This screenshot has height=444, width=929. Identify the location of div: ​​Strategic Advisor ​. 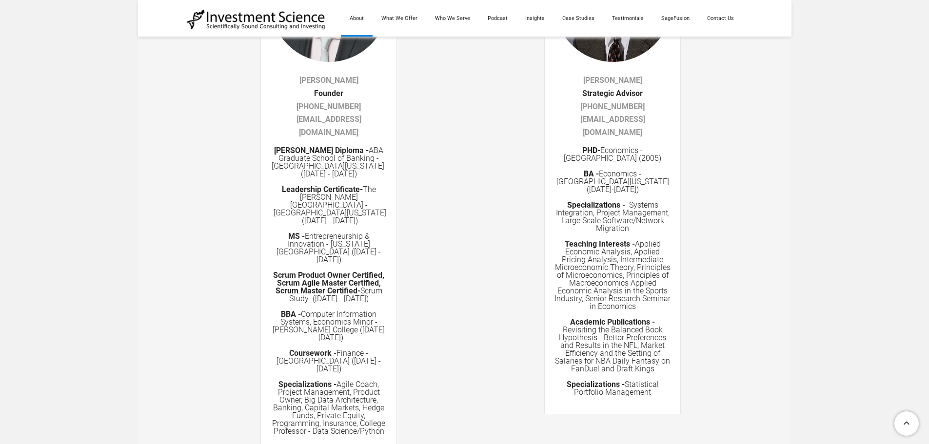
(613, 107).